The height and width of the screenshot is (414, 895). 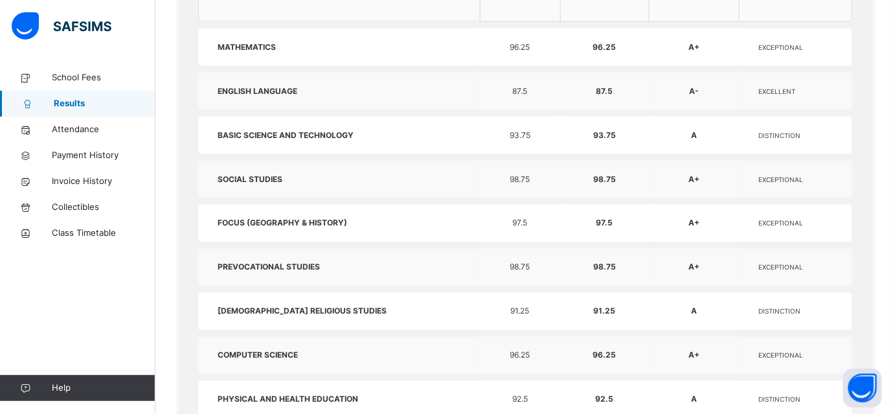 What do you see at coordinates (62, 26) in the screenshot?
I see `img: safsims` at bounding box center [62, 26].